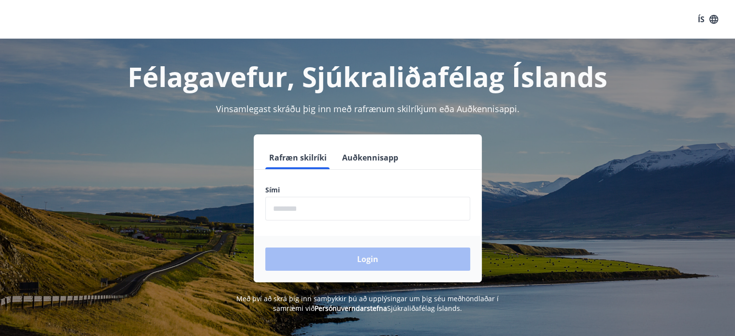 This screenshot has width=735, height=336. Describe the element at coordinates (368, 190) in the screenshot. I see `label: Sími` at that location.